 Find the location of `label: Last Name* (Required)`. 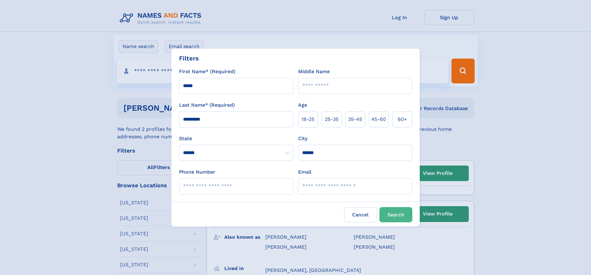

label: Last Name* (Required) is located at coordinates (207, 105).